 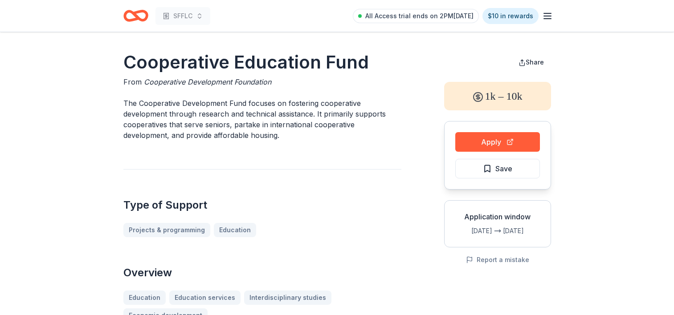 What do you see at coordinates (497, 96) in the screenshot?
I see `div: 1k – 10k` at bounding box center [497, 96].